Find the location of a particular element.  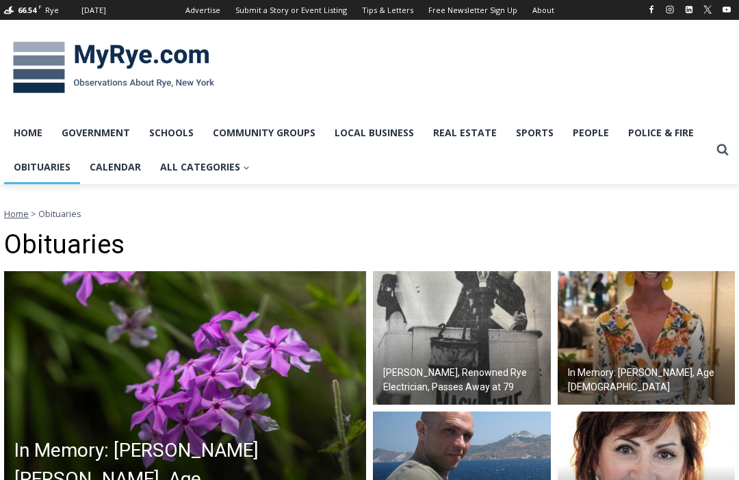

div: Rye is located at coordinates (52, 10).